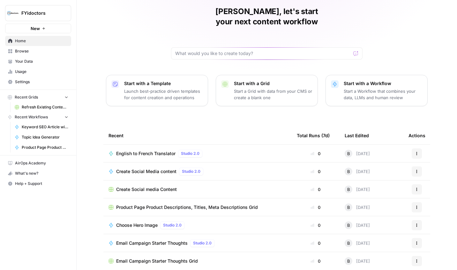 The image size is (457, 270). What do you see at coordinates (42, 147) in the screenshot?
I see `a: Product Page Product Descriptions, Titles, Meta Descriptions` at bounding box center [42, 147].